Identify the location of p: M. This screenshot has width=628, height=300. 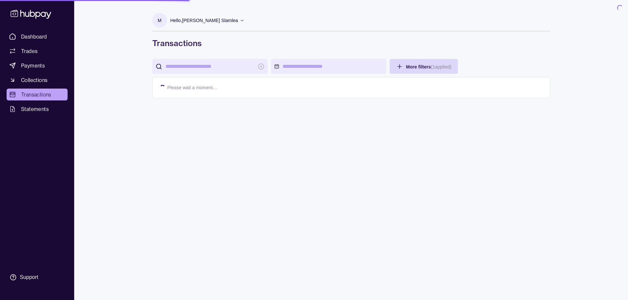
(160, 20).